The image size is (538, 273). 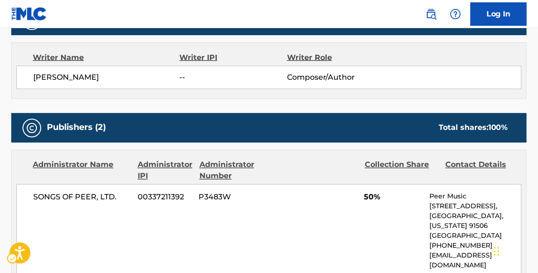 I want to click on span: 00337211392, so click(x=164, y=197).